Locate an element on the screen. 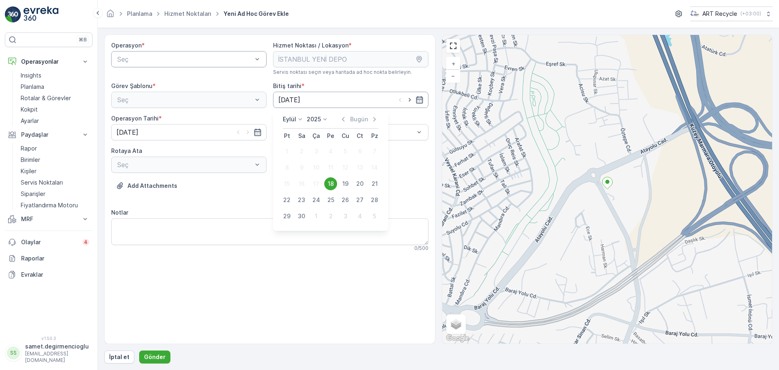 This screenshot has height=370, width=779. div: 22 is located at coordinates (287, 200).